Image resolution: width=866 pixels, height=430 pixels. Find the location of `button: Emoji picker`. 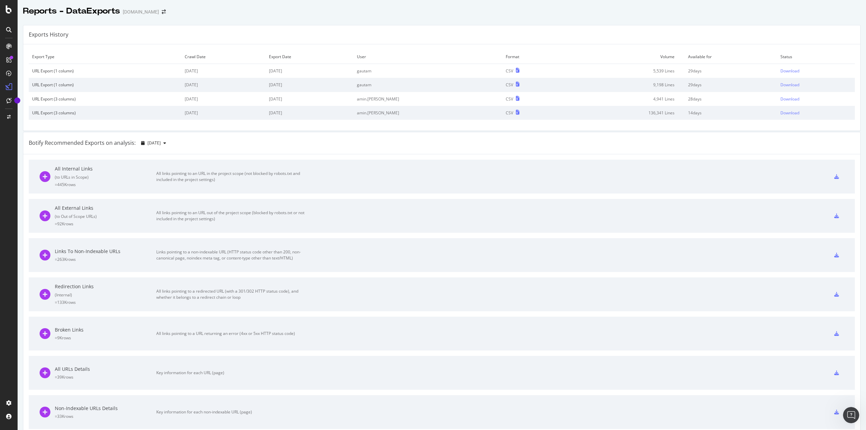

button: Emoji picker is located at coordinates (13, 224).